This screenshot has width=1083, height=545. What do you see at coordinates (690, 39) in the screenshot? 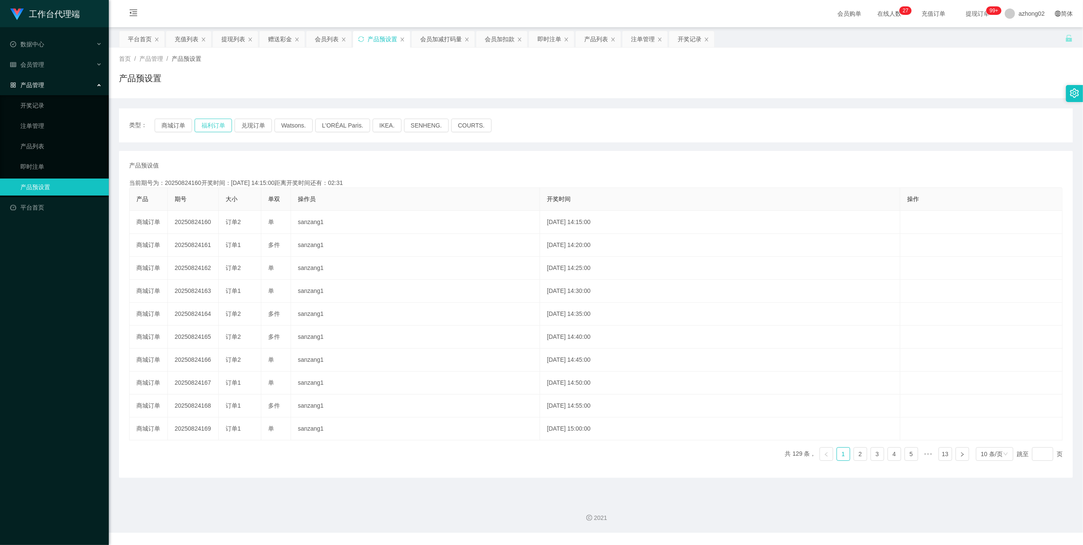
I see `div: 开奖记录` at bounding box center [690, 39].